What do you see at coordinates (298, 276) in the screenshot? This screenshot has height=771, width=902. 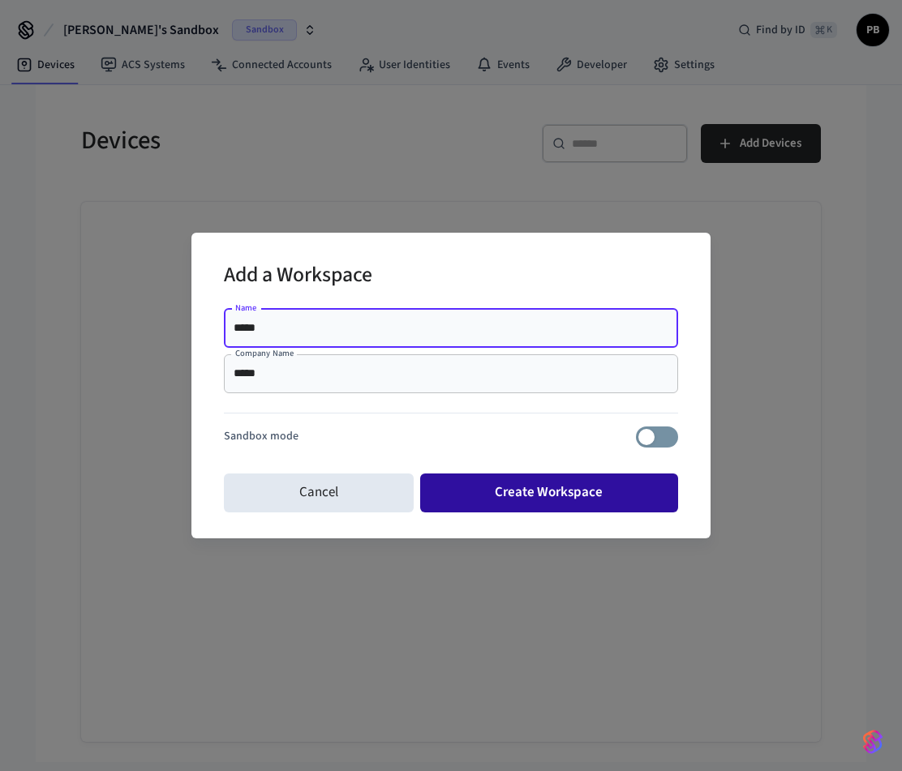 I see `h2: Add a Workspace` at bounding box center [298, 276].